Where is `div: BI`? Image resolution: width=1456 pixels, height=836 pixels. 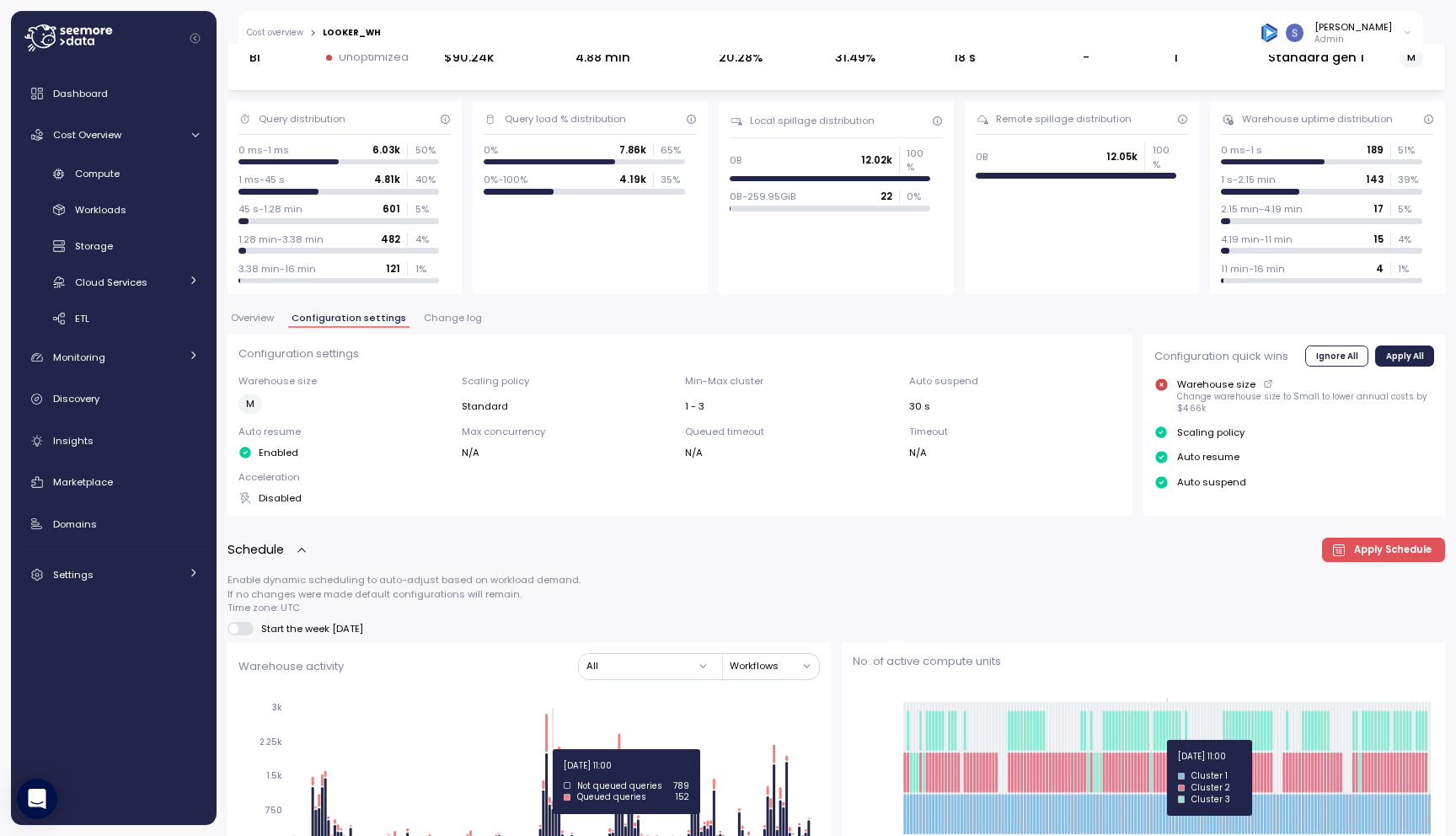 div: BI is located at coordinates (270, 57).